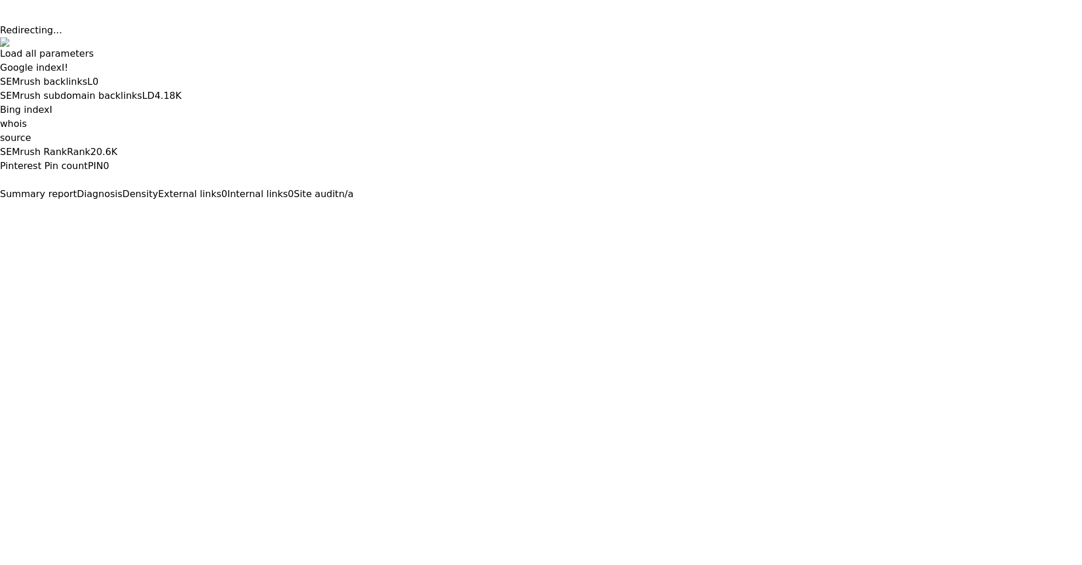  I want to click on span: Density, so click(140, 194).